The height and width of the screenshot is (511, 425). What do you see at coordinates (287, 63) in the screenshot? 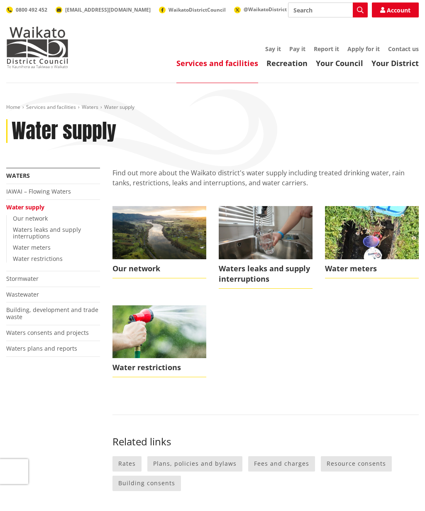
I see `a: Recreation` at bounding box center [287, 63].